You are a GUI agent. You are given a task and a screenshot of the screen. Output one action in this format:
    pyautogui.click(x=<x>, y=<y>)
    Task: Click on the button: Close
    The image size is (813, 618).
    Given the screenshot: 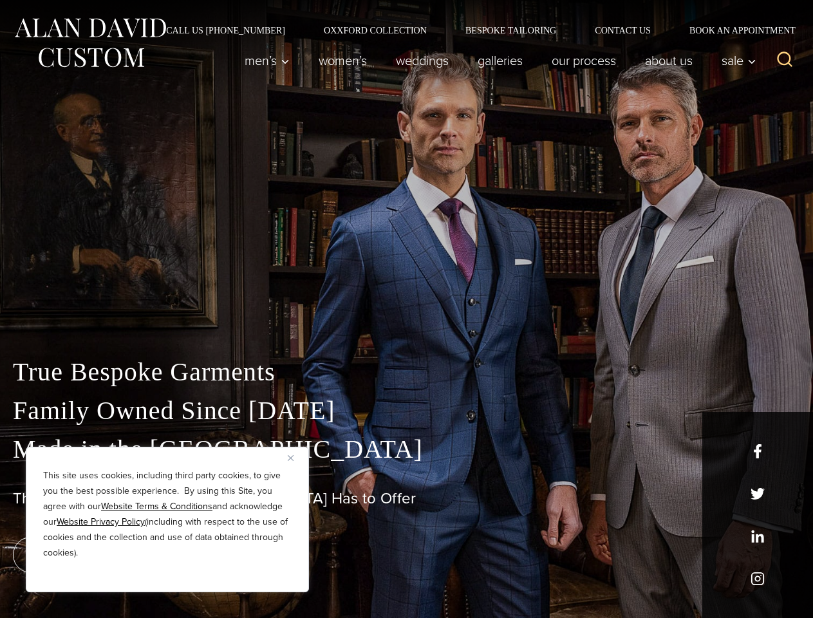 What is the action you would take?
    pyautogui.click(x=296, y=458)
    